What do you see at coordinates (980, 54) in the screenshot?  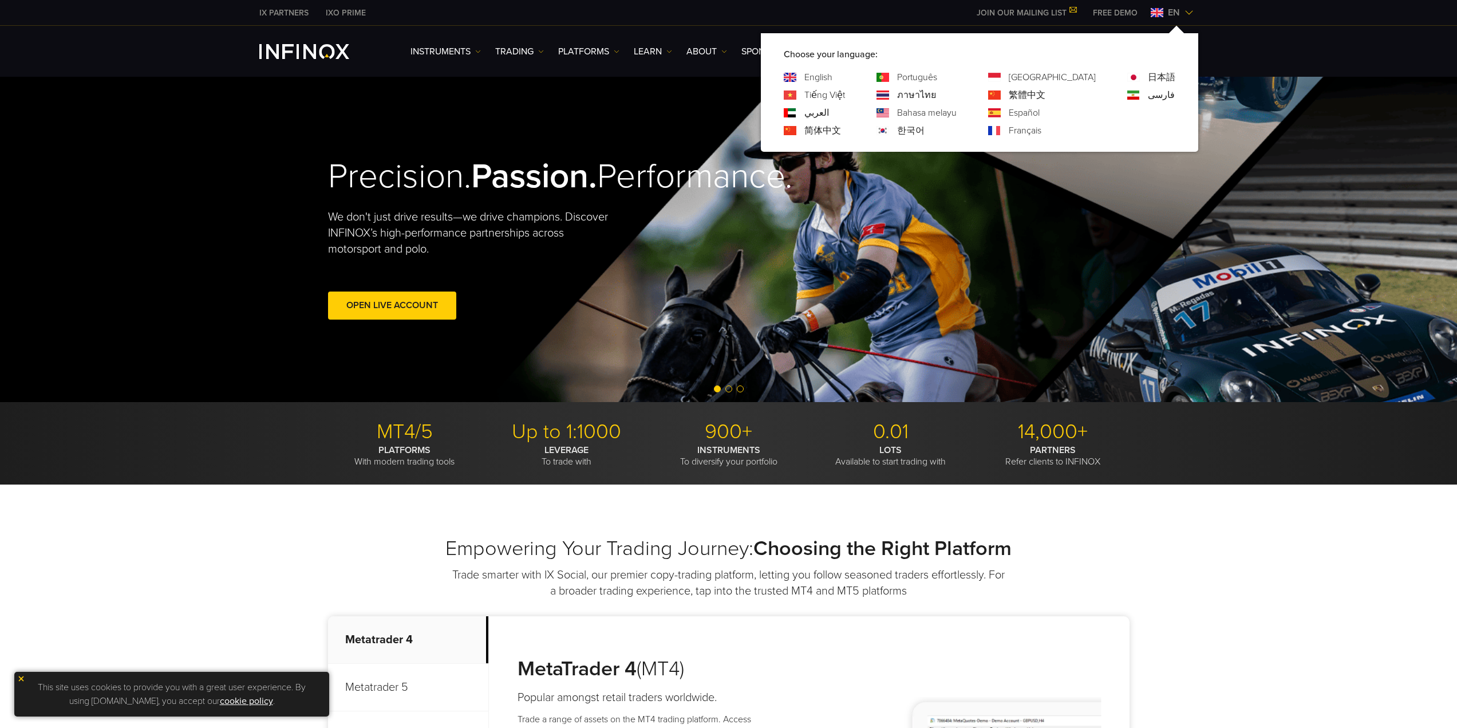 I see `p: Choose your language:` at bounding box center [980, 54].